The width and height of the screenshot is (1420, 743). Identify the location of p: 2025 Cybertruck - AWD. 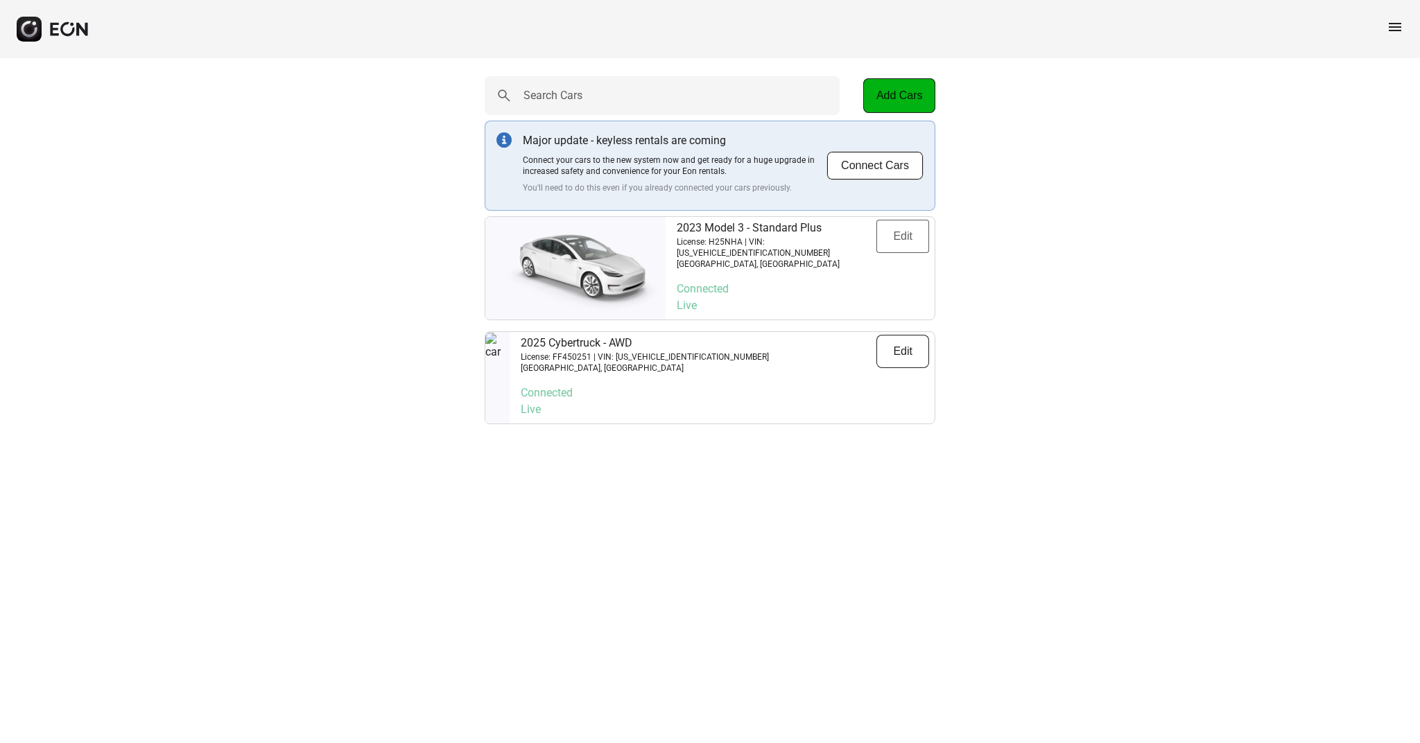
(645, 343).